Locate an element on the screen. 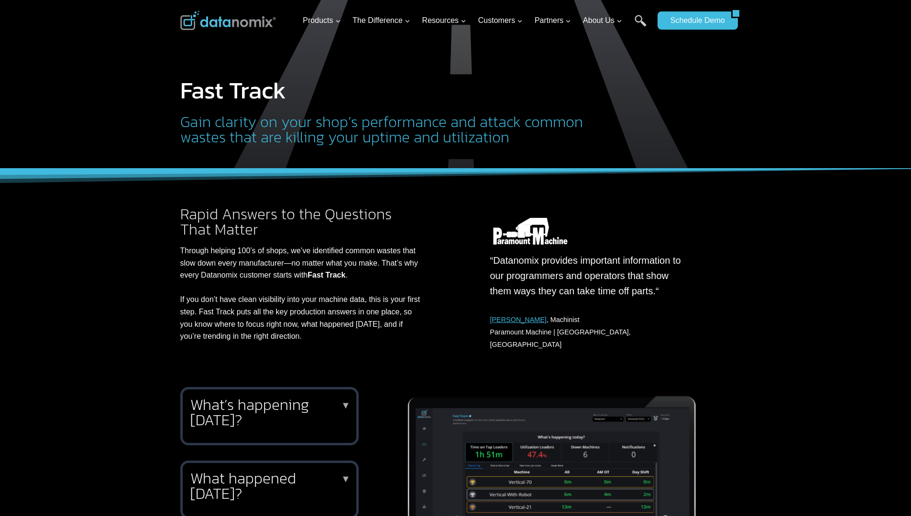 This screenshot has width=911, height=516. img: Datanomix Customer - Paramount Machine is located at coordinates (530, 231).